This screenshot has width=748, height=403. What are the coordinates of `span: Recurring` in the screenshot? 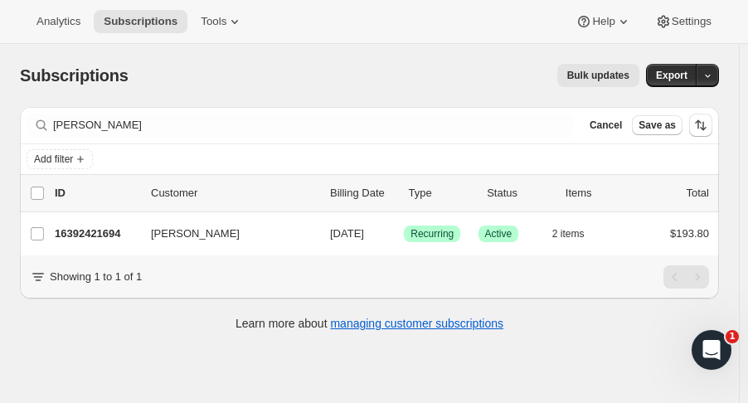 It's located at (432, 234).